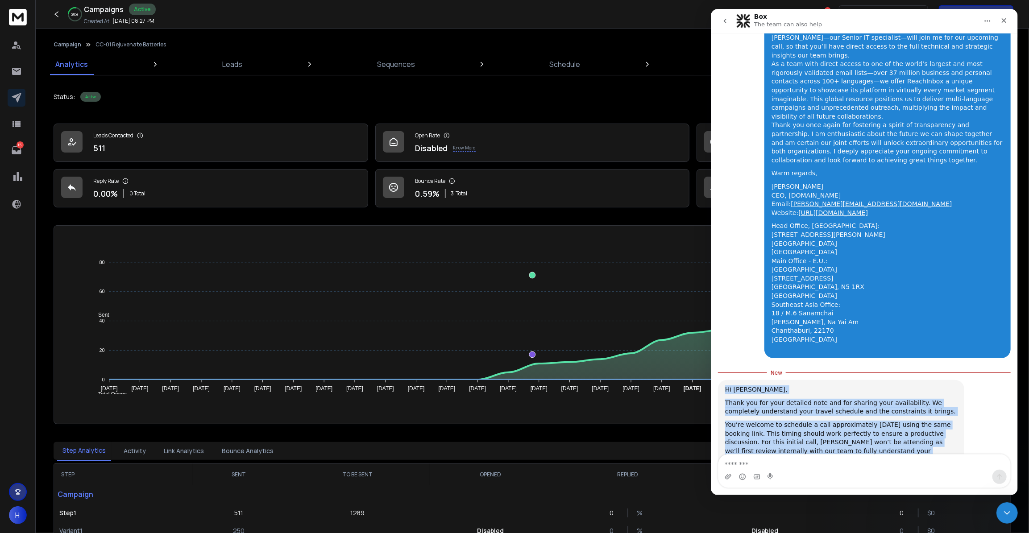  What do you see at coordinates (109, 394) in the screenshot?
I see `span: Total Opens` at bounding box center [109, 394].